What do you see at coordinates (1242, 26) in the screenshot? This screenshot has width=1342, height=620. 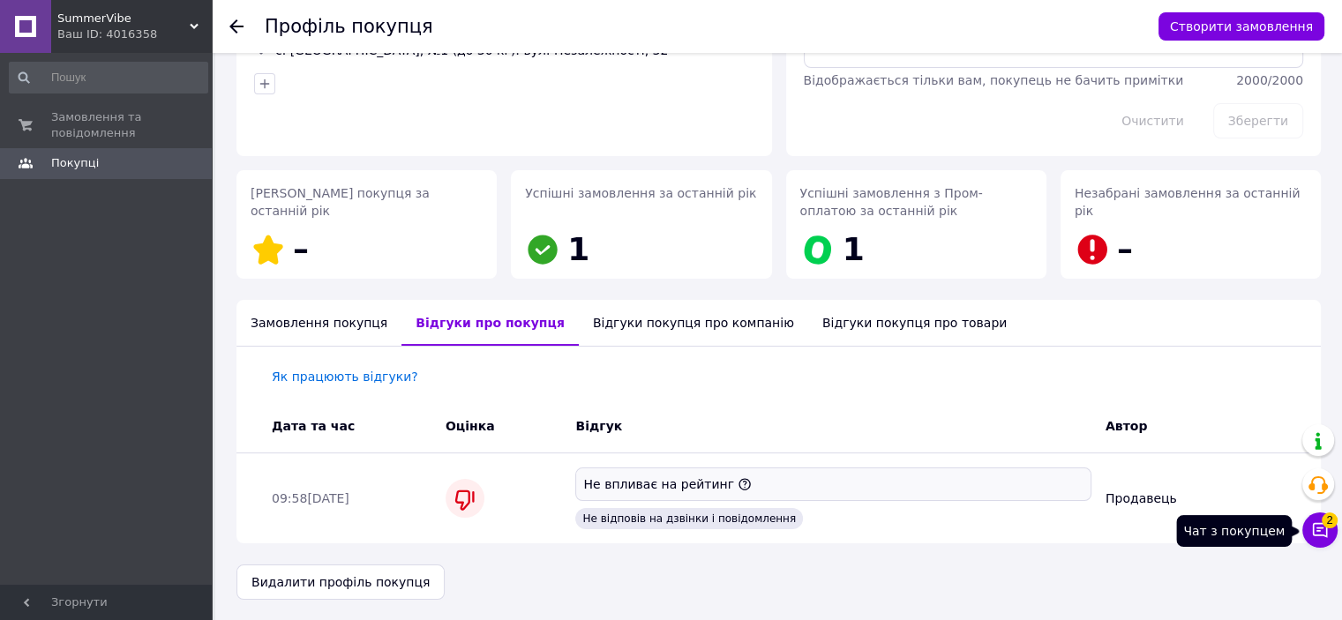 I see `button: Створити замовлення` at bounding box center [1242, 26].